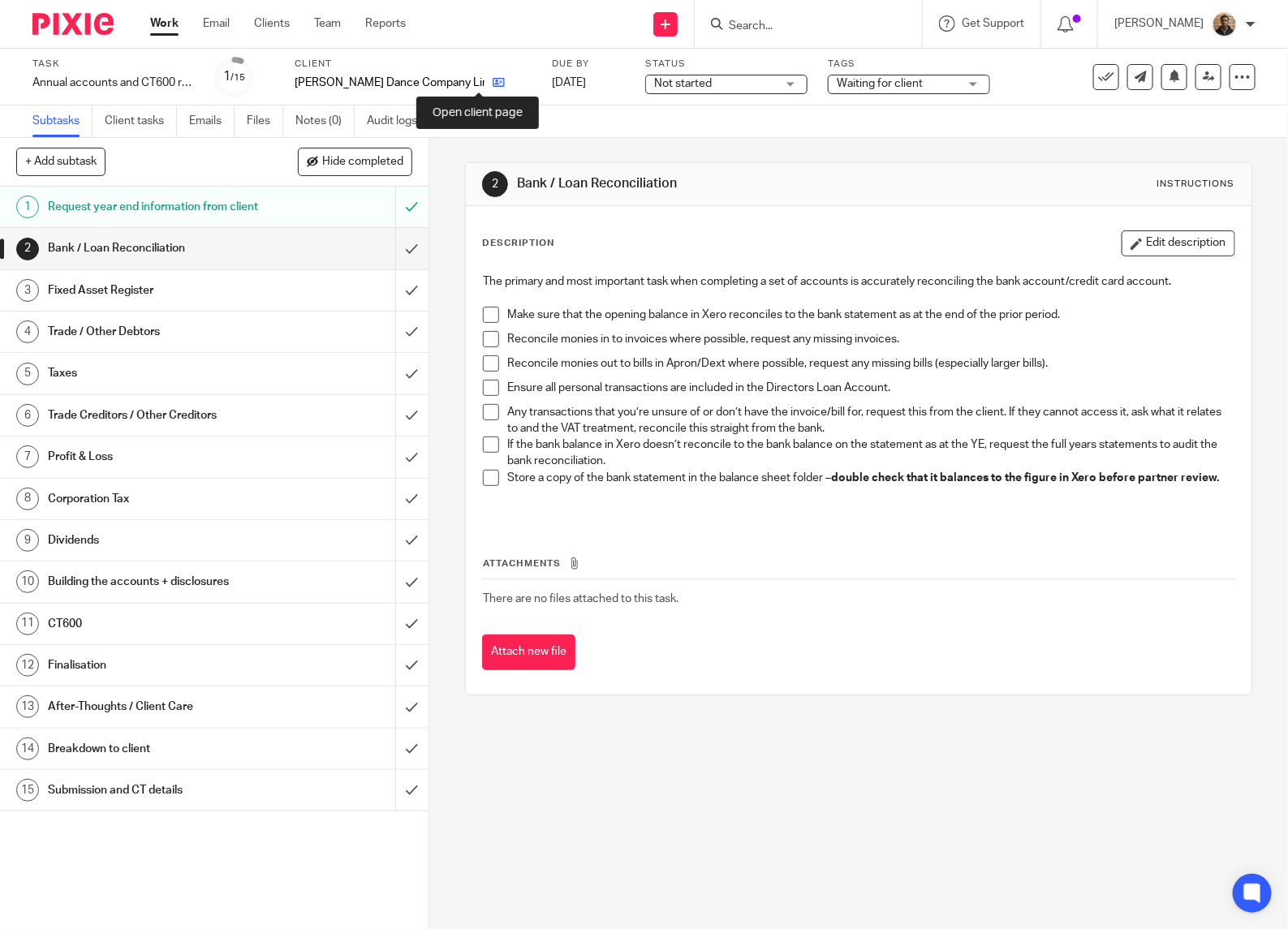  What do you see at coordinates (1196, 184) in the screenshot?
I see `div: Instructions` at bounding box center [1196, 184].